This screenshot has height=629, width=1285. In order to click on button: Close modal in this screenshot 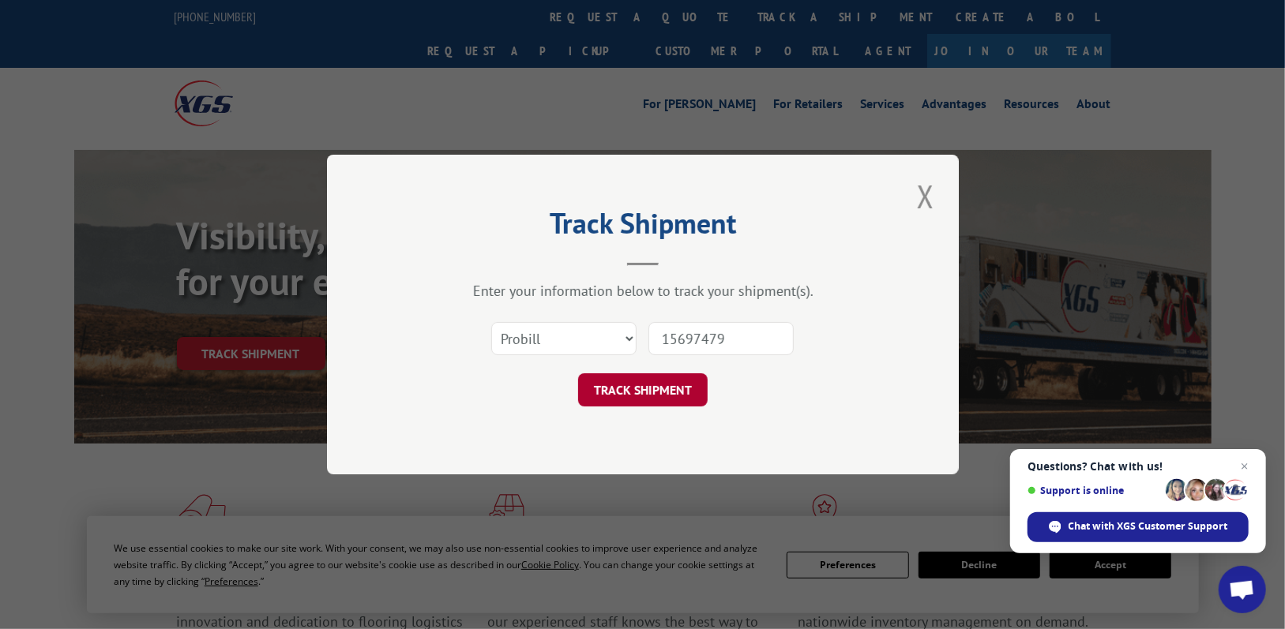, I will do `click(925, 196)`.